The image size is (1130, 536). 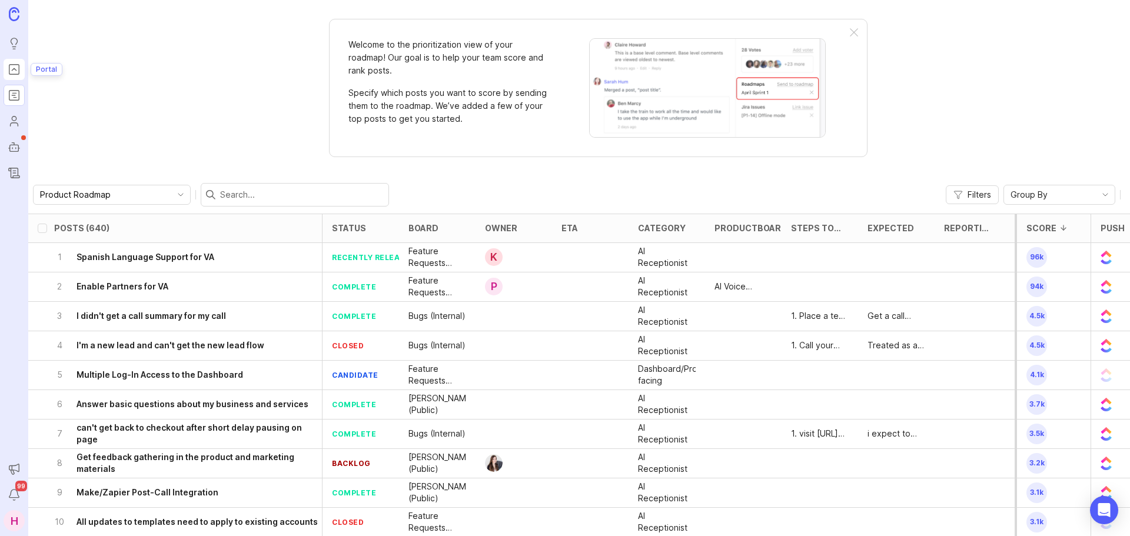 What do you see at coordinates (14, 14) in the screenshot?
I see `img: Canny Home` at bounding box center [14, 14].